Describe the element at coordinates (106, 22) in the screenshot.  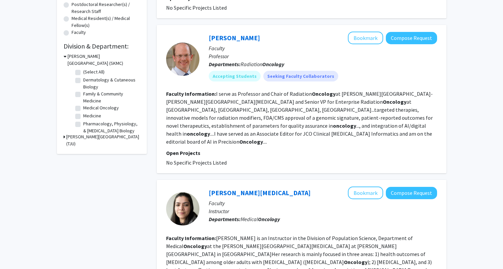
I see `label: Medical Resident(s) / Medical Fellow(s)` at that location.